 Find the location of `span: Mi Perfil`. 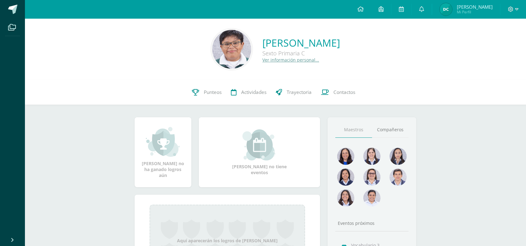

span: Mi Perfil is located at coordinates (474, 12).